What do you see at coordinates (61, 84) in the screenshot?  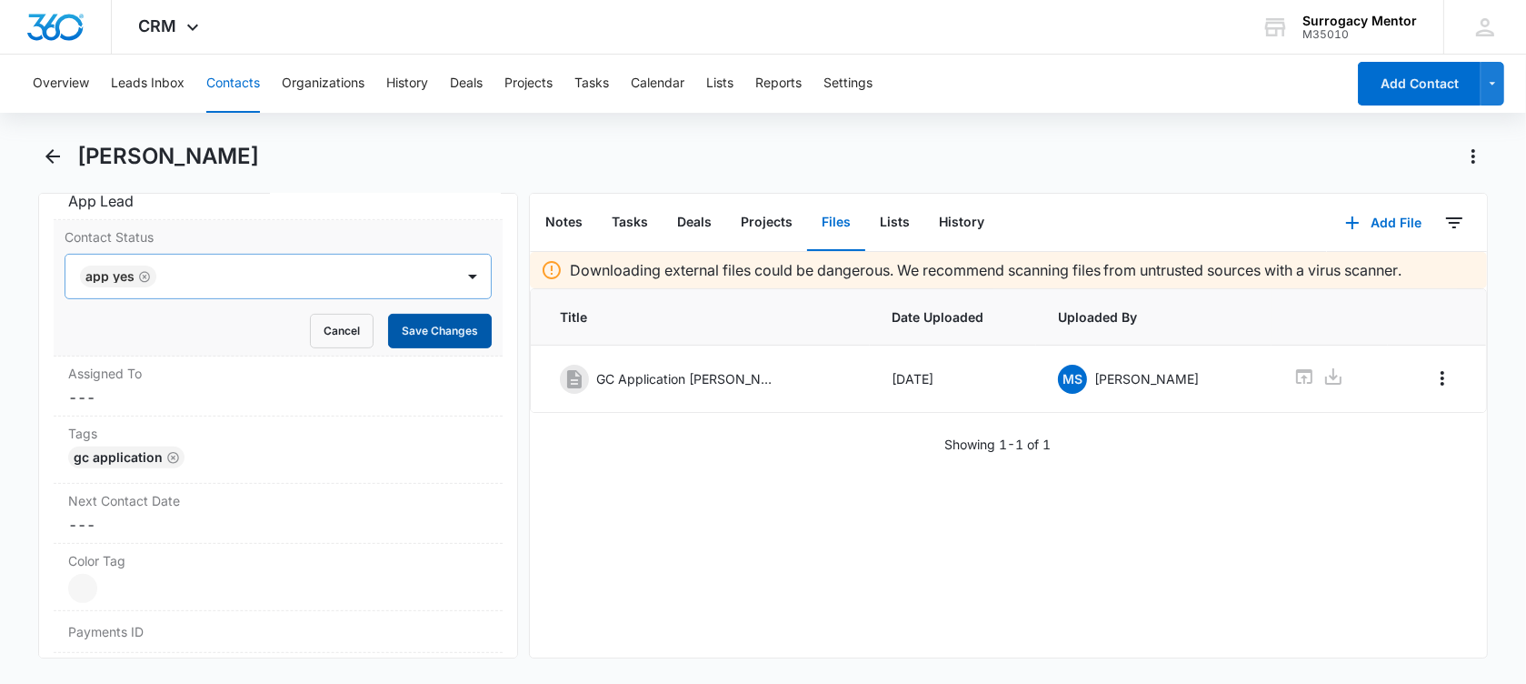 I see `button: Overview` at bounding box center [61, 84].